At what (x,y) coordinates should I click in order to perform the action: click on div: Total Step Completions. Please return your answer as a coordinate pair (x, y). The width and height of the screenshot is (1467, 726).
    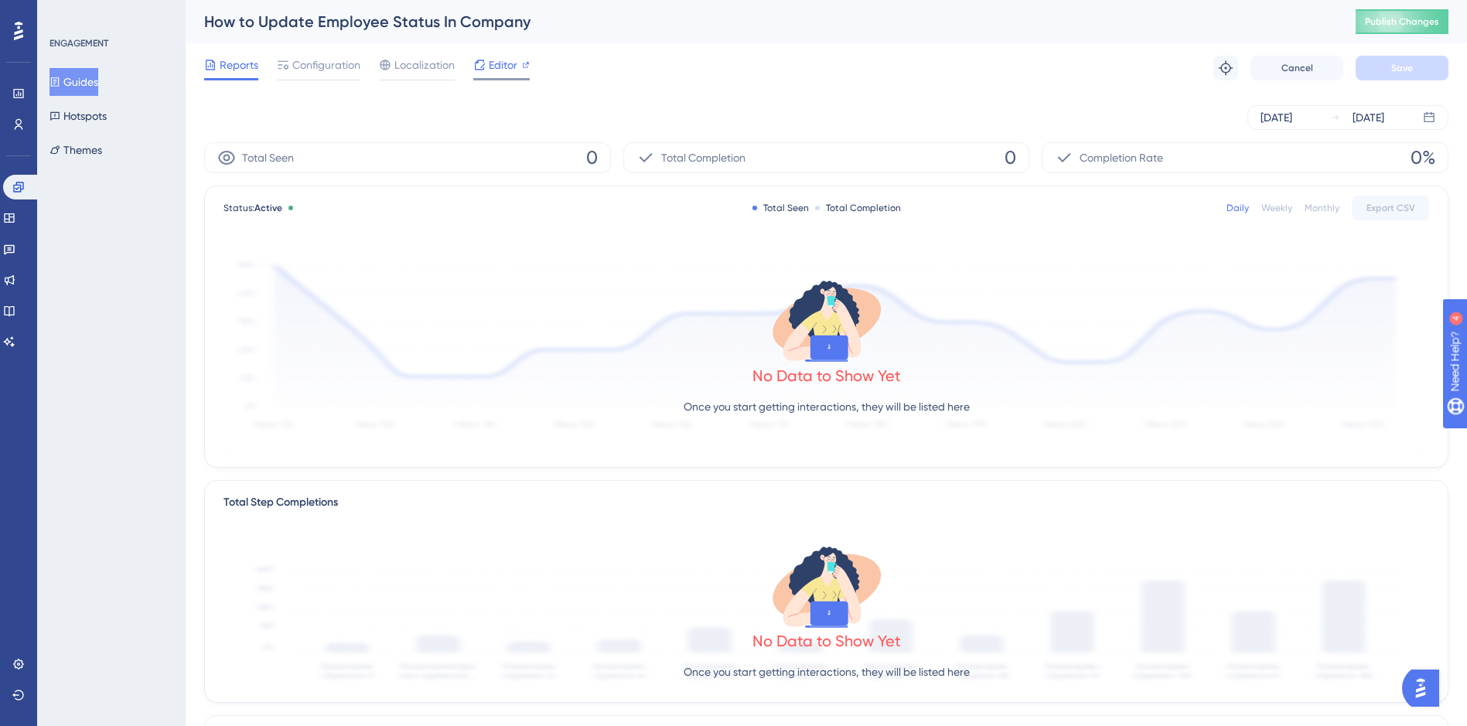
    Looking at the image, I should click on (281, 503).